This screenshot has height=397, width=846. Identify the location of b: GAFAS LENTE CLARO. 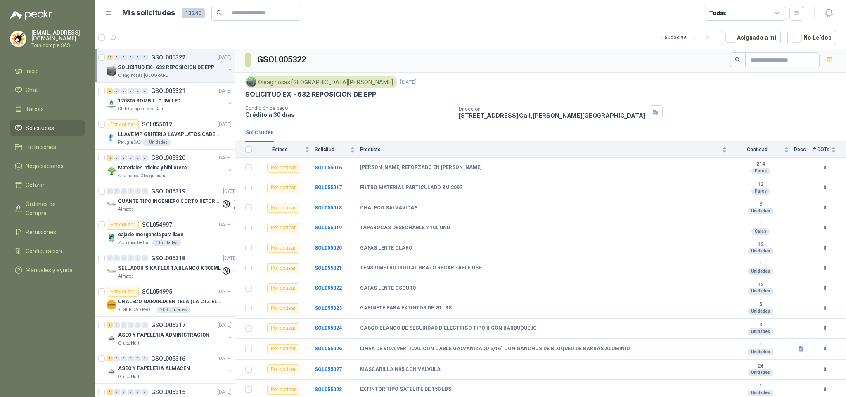
(386, 248).